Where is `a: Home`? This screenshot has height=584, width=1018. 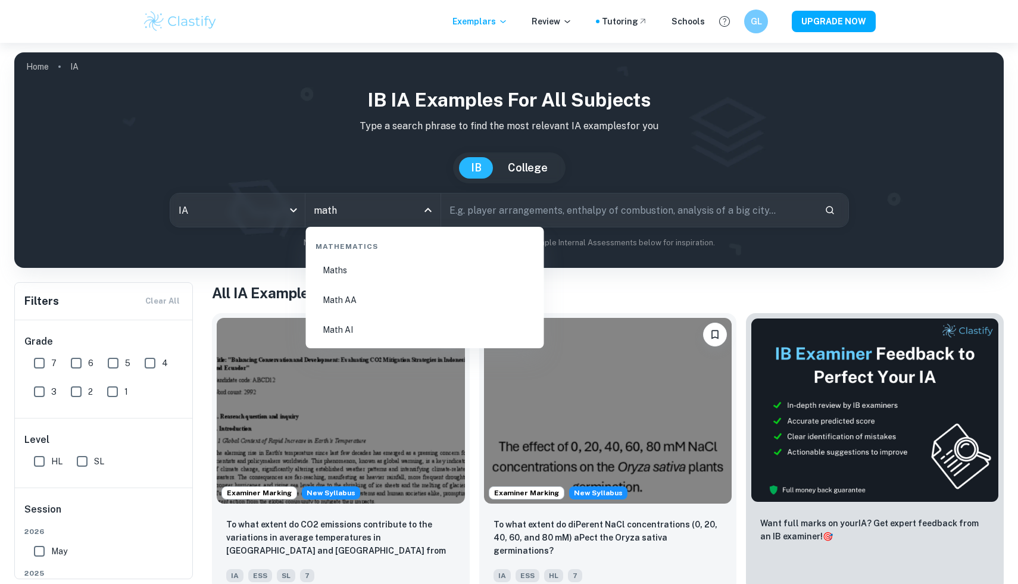 a: Home is located at coordinates (38, 67).